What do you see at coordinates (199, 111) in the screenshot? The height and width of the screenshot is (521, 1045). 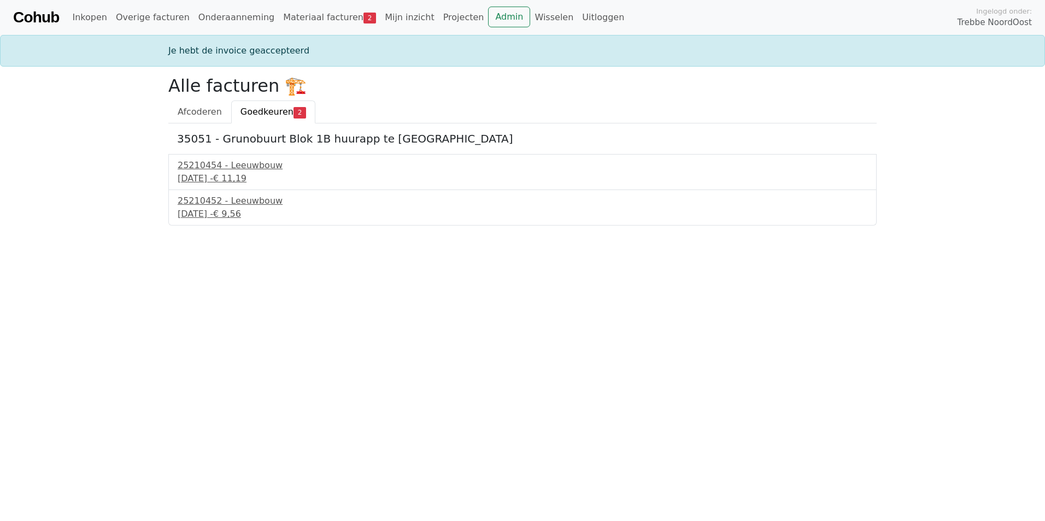 I see `span: Afcoderen` at bounding box center [199, 111].